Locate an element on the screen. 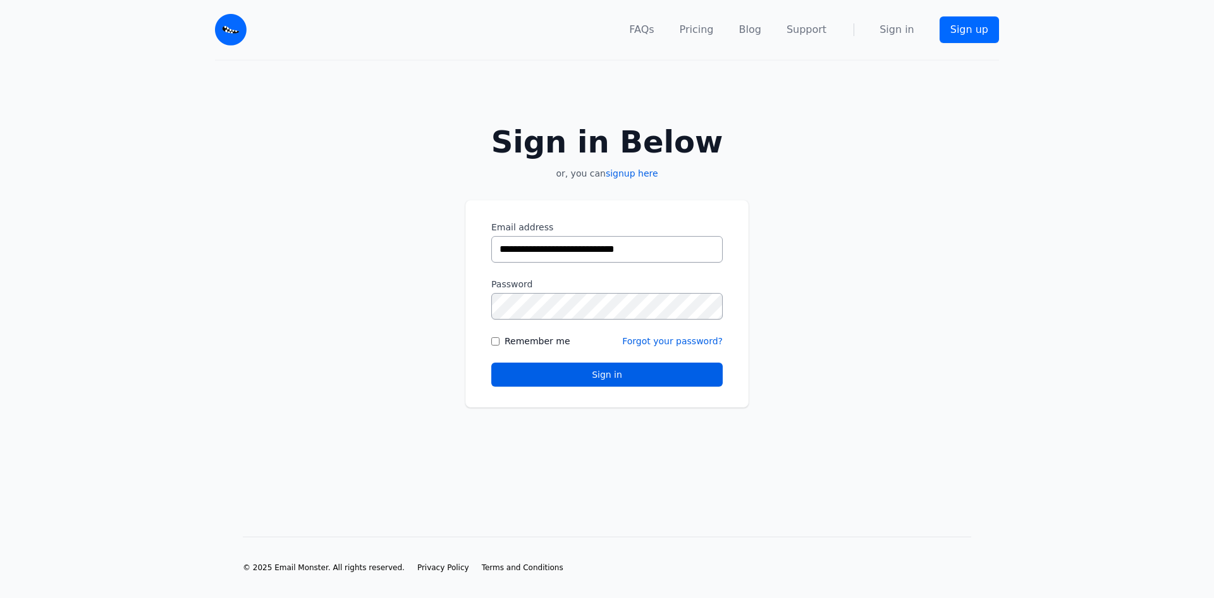 The image size is (1214, 598). label: Email address is located at coordinates (607, 227).